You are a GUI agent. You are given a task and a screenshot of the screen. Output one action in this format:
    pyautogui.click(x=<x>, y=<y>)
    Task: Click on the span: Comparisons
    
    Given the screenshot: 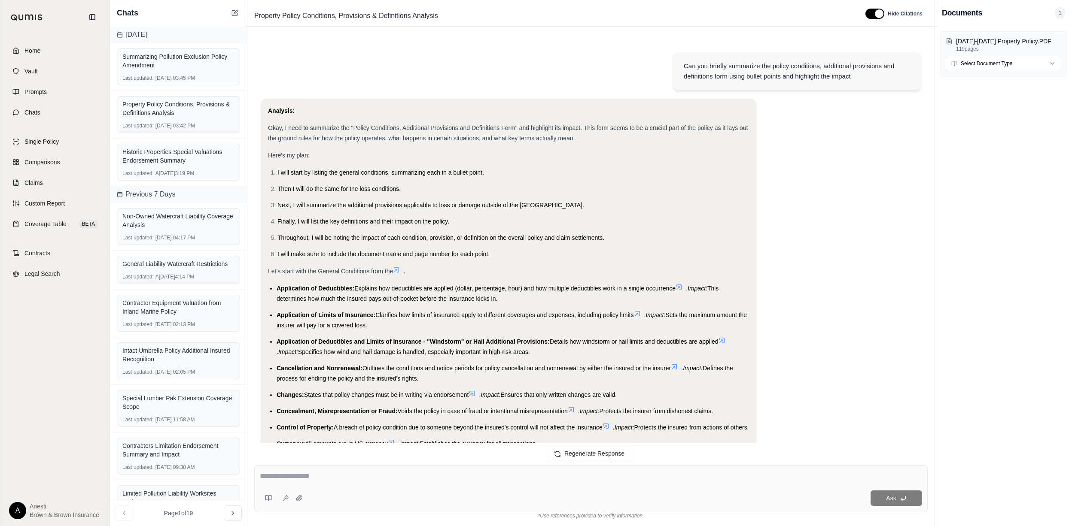 What is the action you would take?
    pyautogui.click(x=42, y=162)
    